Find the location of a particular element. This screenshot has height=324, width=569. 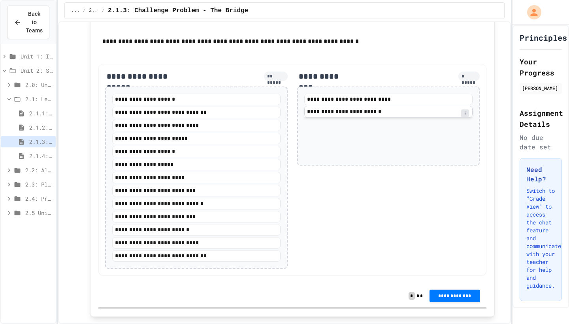

span: 2.1.1: The Growth Mindset is located at coordinates (41, 113).